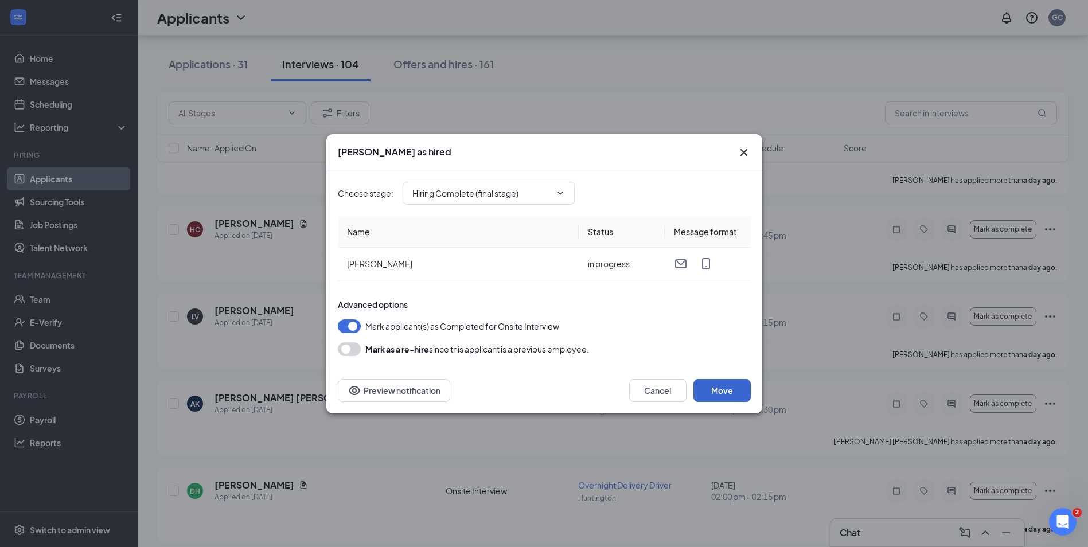 This screenshot has height=547, width=1088. Describe the element at coordinates (706, 264) in the screenshot. I see `svg: MobileSms` at that location.